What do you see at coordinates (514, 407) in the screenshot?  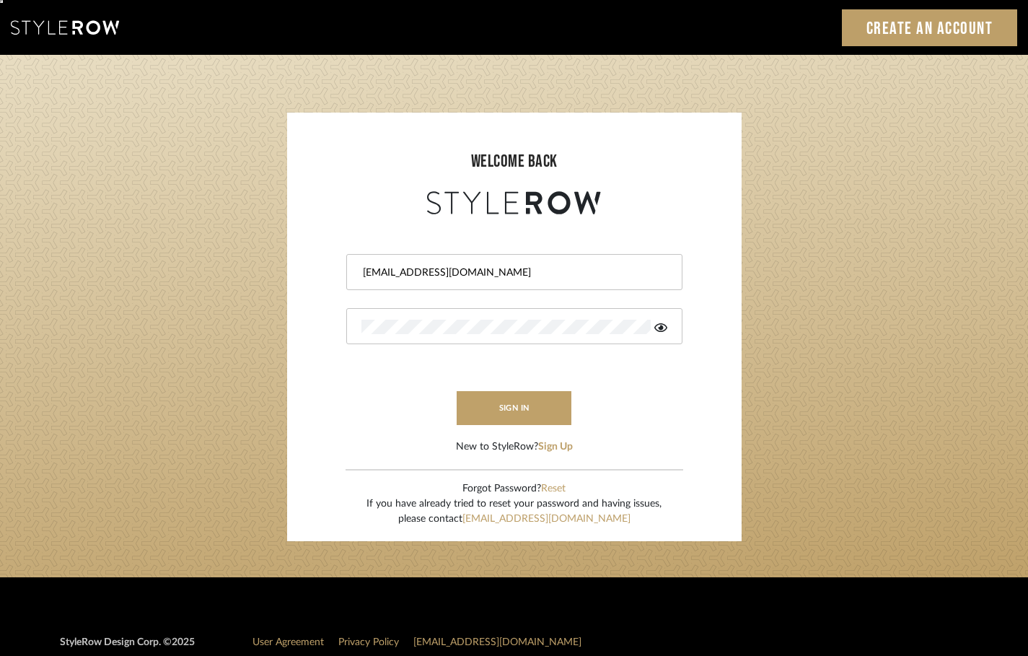 I see `button: sign in` at bounding box center [514, 407].